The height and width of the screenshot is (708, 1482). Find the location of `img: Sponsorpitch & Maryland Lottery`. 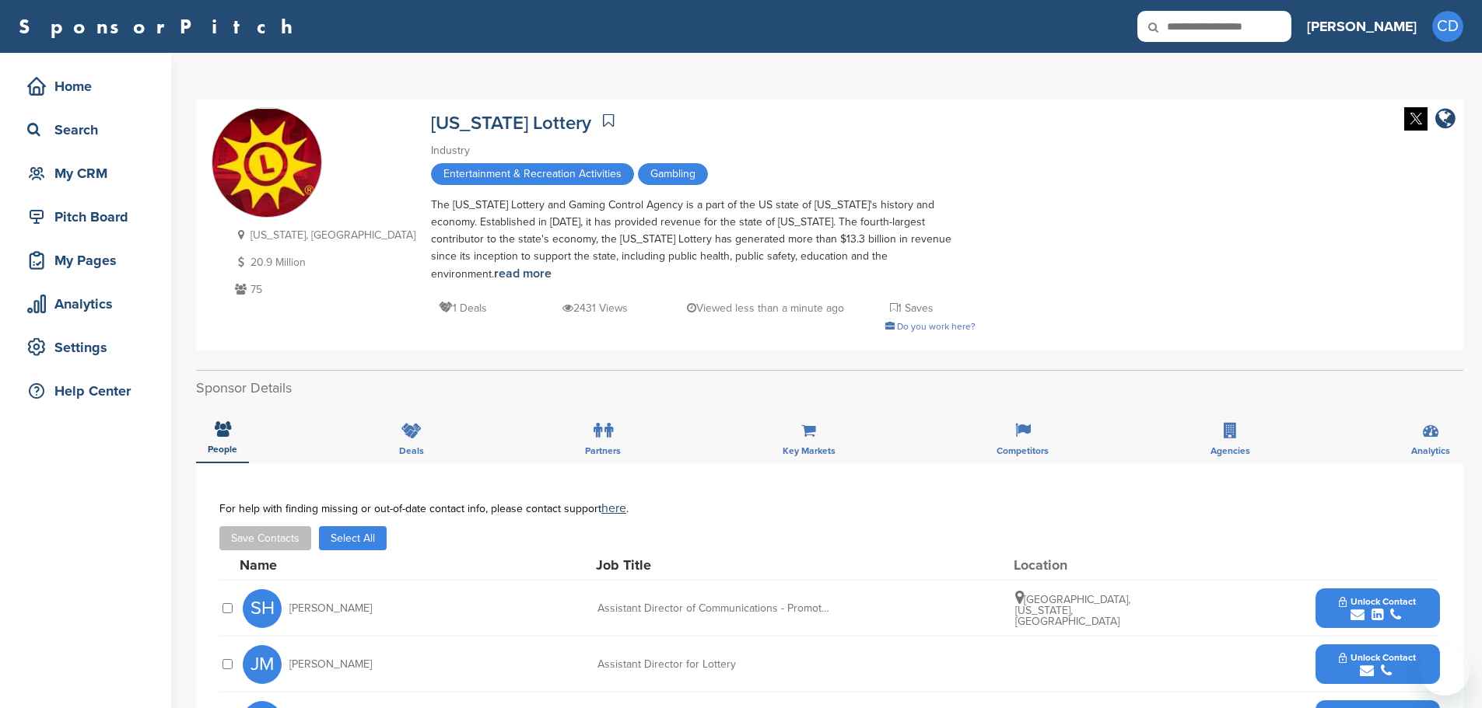

img: Sponsorpitch & Maryland Lottery is located at coordinates (267, 163).